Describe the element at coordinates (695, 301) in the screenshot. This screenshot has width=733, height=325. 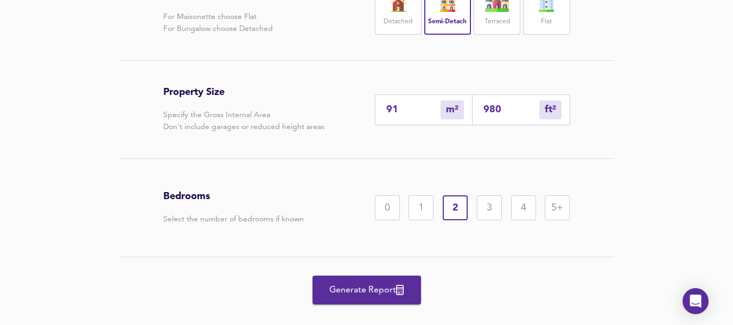
I see `div: Open Intercom Messenger` at that location.